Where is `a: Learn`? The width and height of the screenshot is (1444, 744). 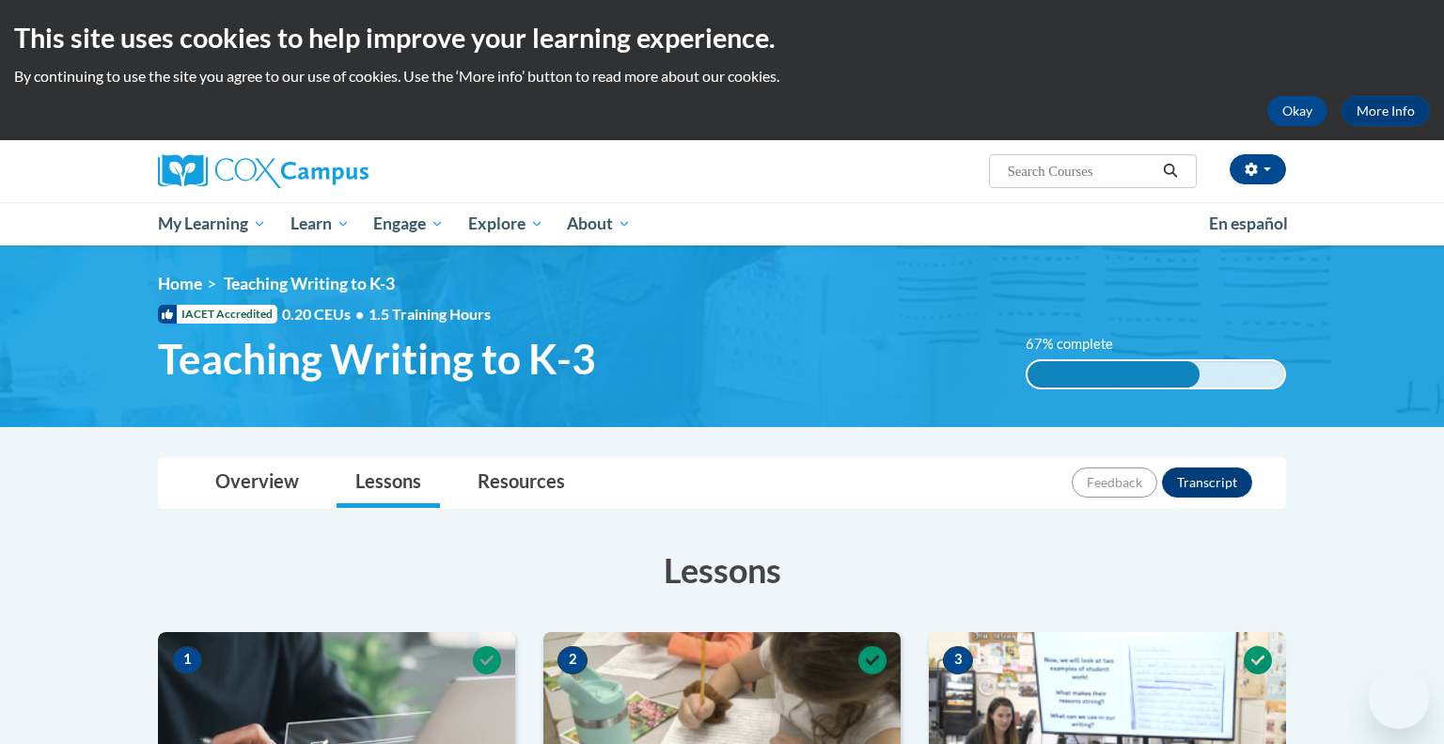 a: Learn is located at coordinates (320, 224).